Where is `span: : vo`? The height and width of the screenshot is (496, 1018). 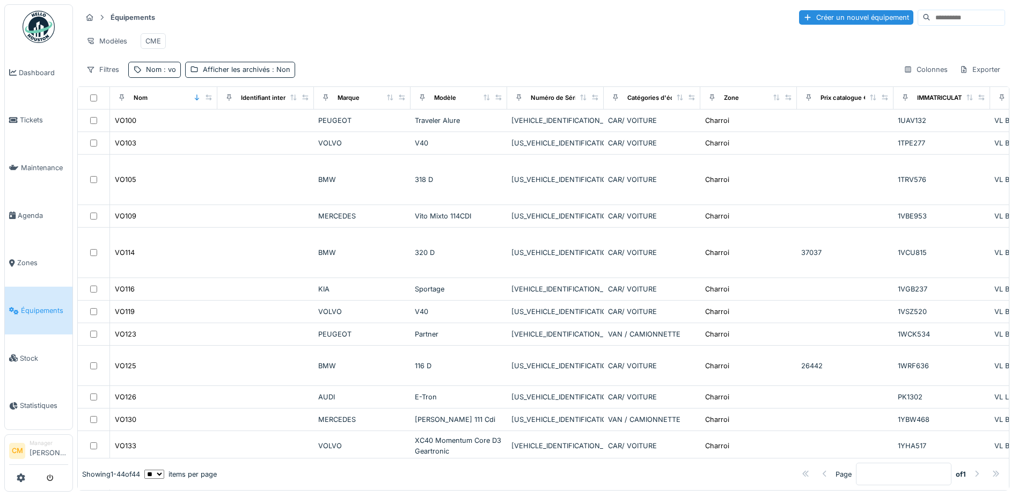 span: : vo is located at coordinates (168, 69).